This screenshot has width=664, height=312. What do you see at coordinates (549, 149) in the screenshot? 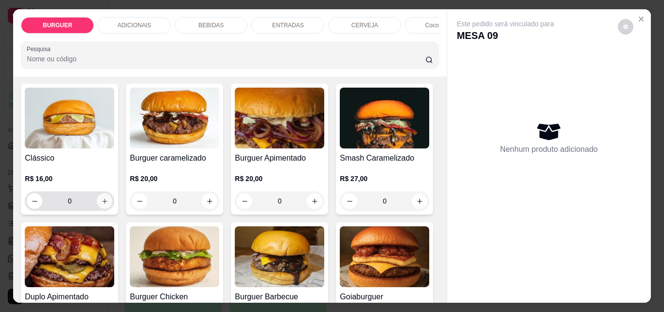
I see `p: Nenhum produto adicionado` at bounding box center [549, 149].